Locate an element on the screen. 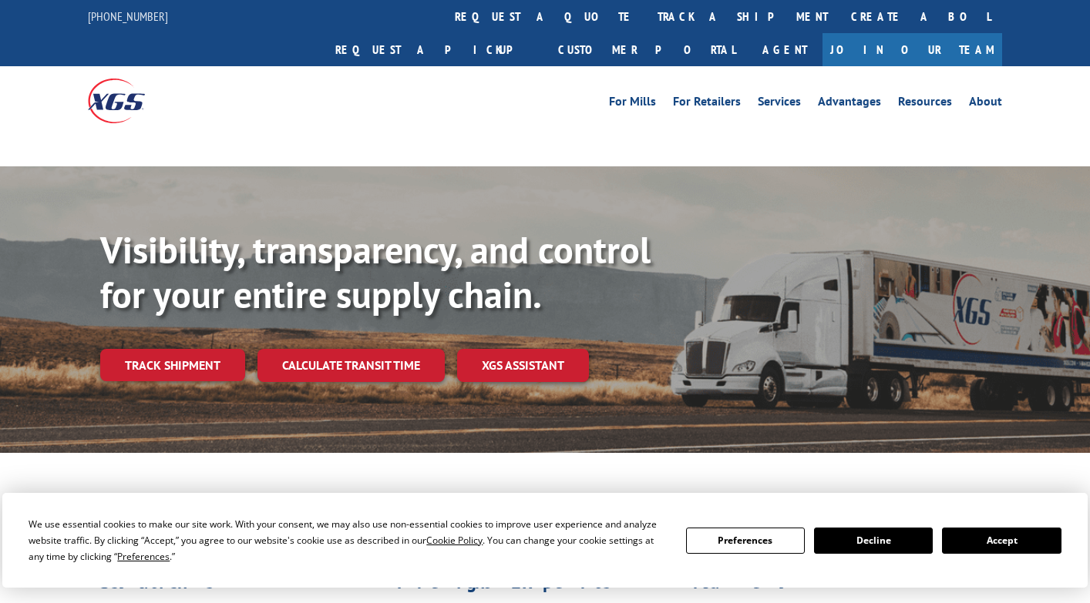 This screenshot has width=1090, height=603. a: Join Our Team is located at coordinates (912, 49).